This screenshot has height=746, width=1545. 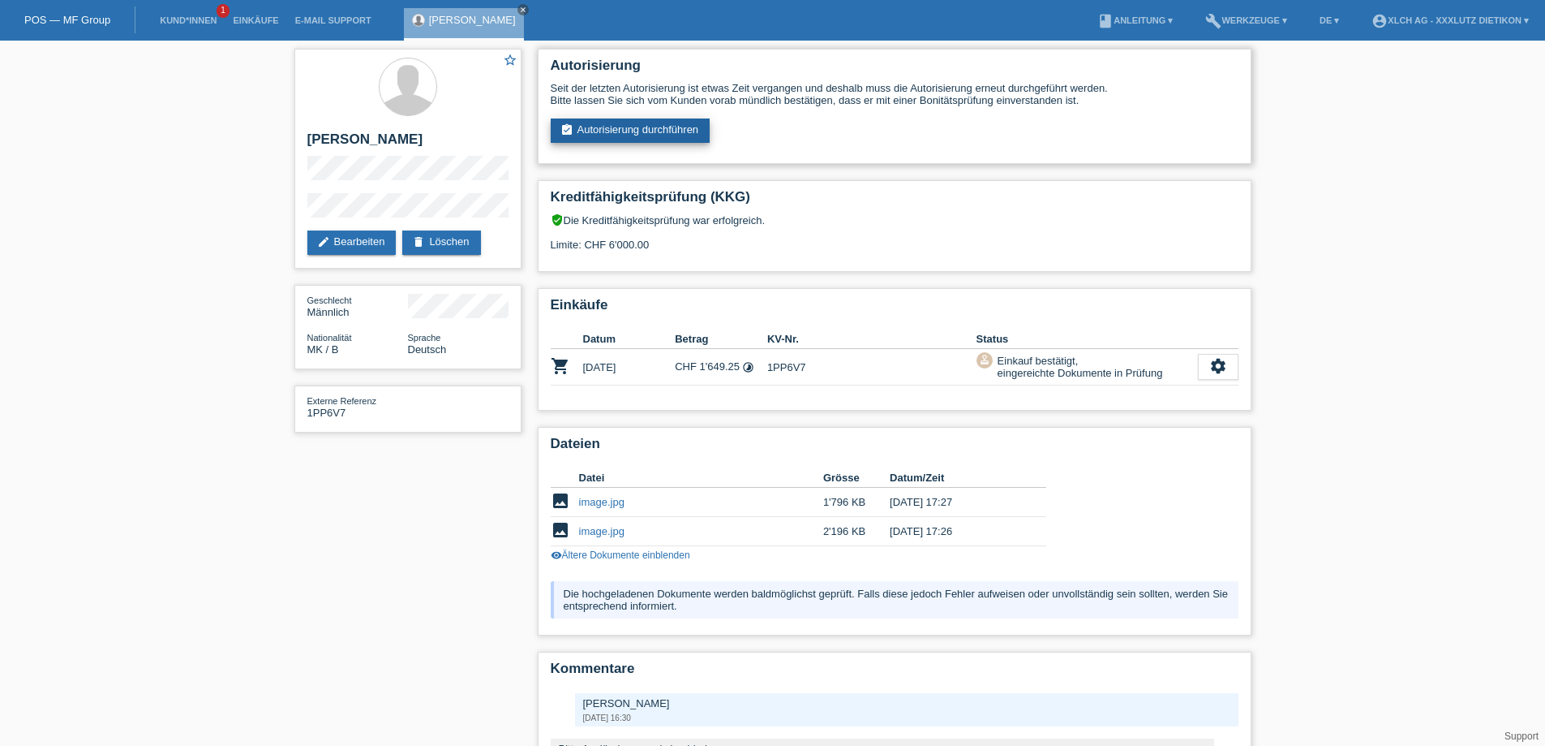 I want to click on th: Datum, so click(x=630, y=339).